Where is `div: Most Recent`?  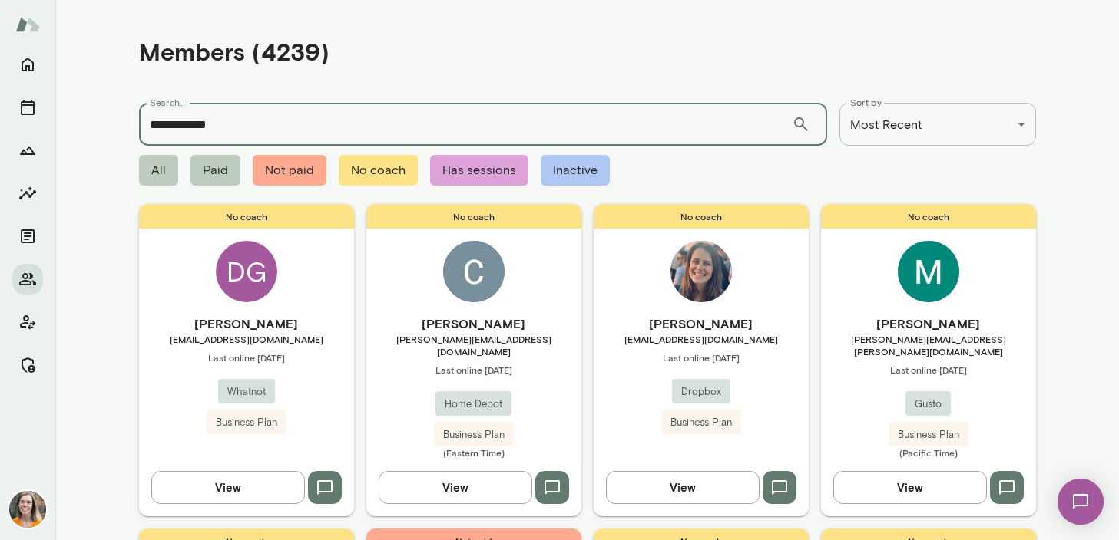 div: Most Recent is located at coordinates (937, 124).